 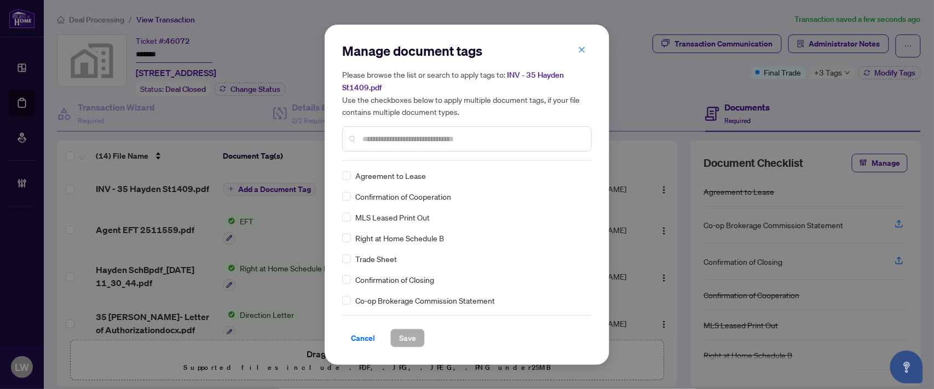 What do you see at coordinates (425, 301) in the screenshot?
I see `span: Co-op Brokerage Commission Statement` at bounding box center [425, 301].